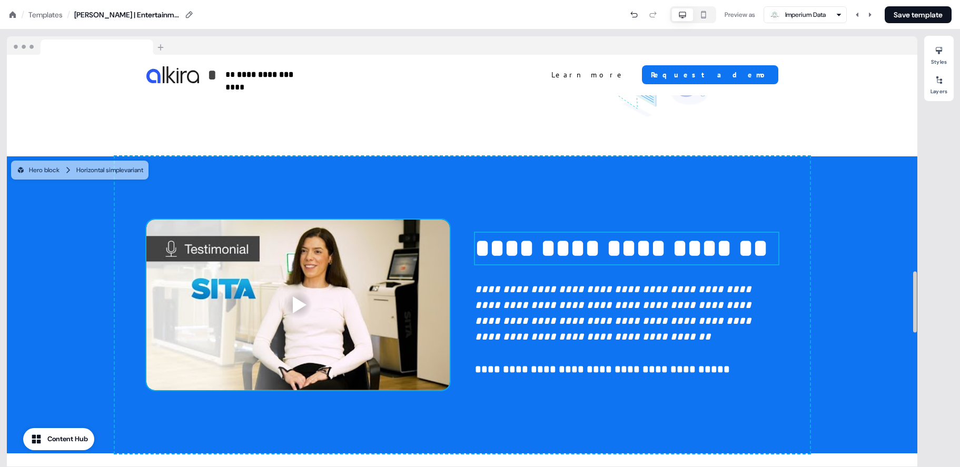  Describe the element at coordinates (939, 83) in the screenshot. I see `button: Layers` at that location.